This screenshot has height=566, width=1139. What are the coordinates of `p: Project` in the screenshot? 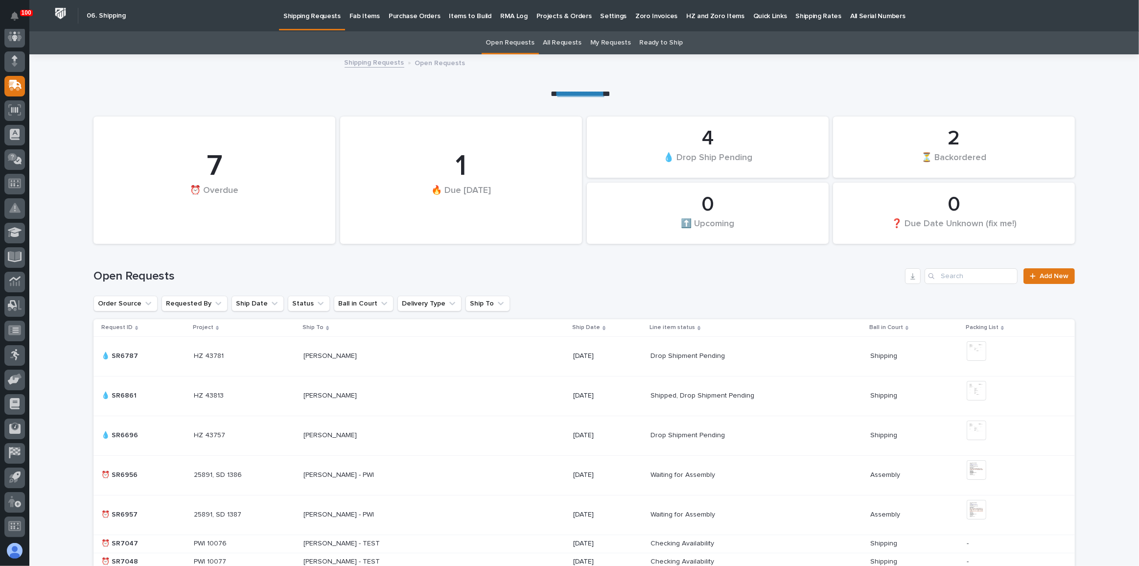 It's located at (203, 327).